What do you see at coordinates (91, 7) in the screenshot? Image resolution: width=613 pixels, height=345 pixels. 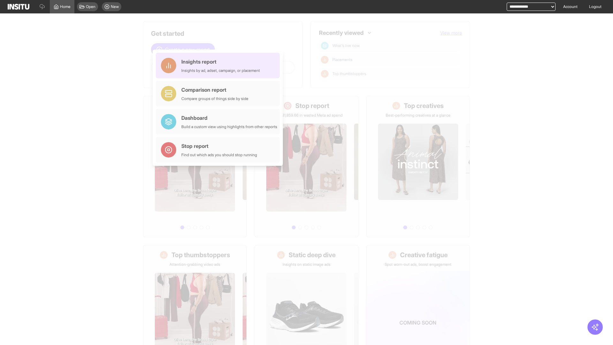 I see `span: Open` at bounding box center [91, 7].